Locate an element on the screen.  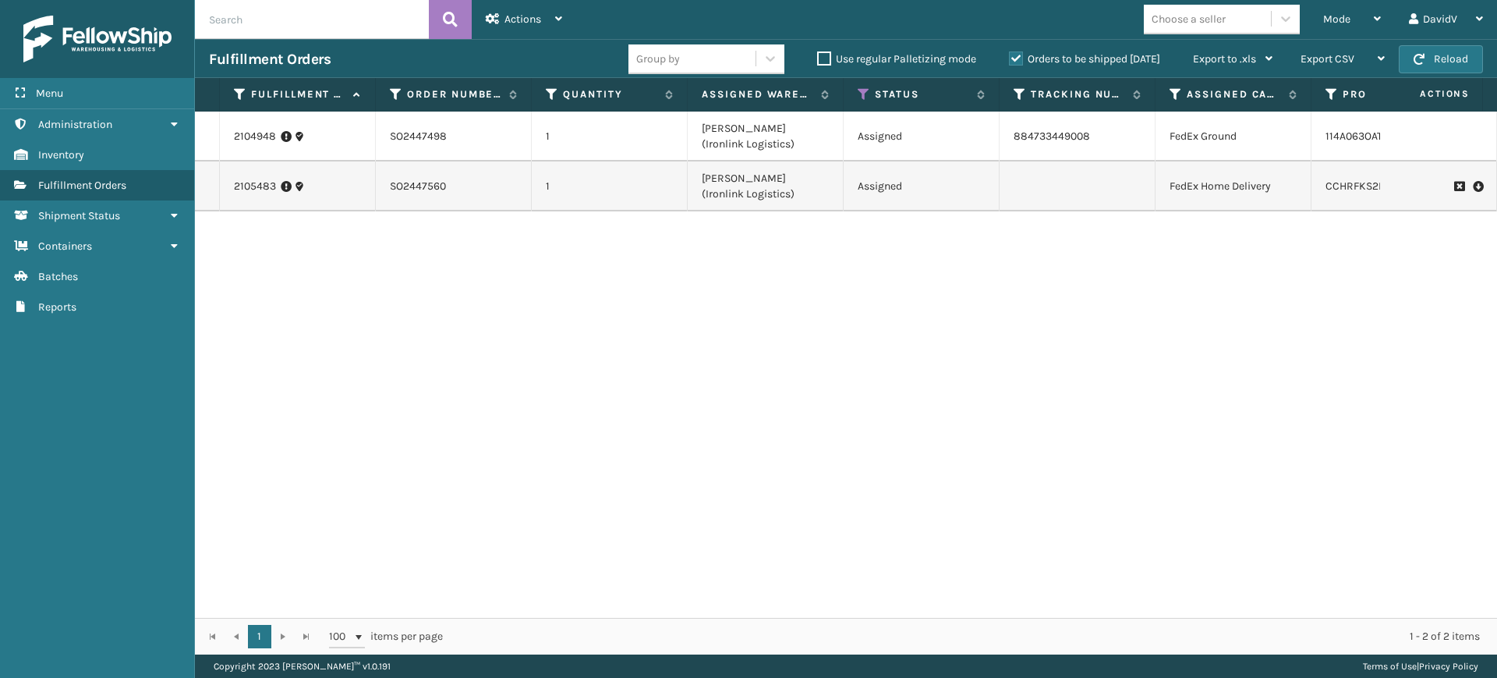
span: Containers is located at coordinates (65, 246).